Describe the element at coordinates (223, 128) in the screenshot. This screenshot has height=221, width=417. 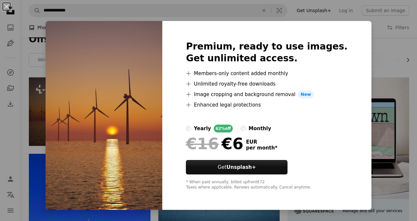
I see `div: 62% off` at that location.